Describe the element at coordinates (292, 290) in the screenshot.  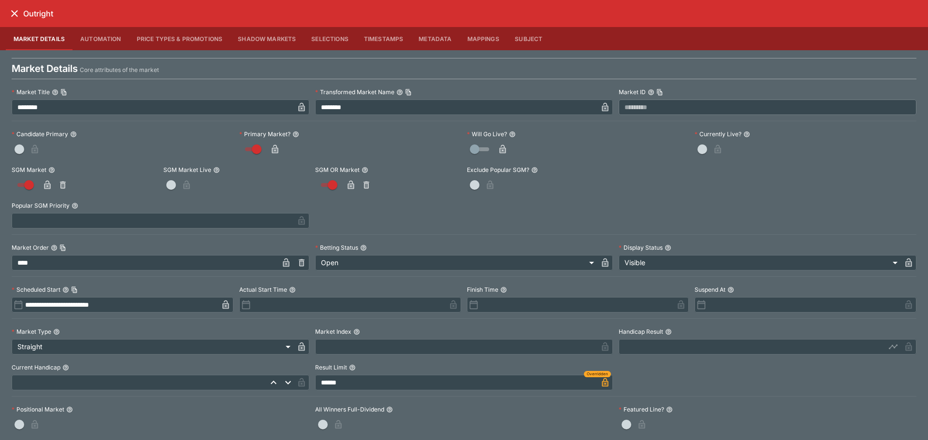
I see `button: Actual Start Time` at that location.